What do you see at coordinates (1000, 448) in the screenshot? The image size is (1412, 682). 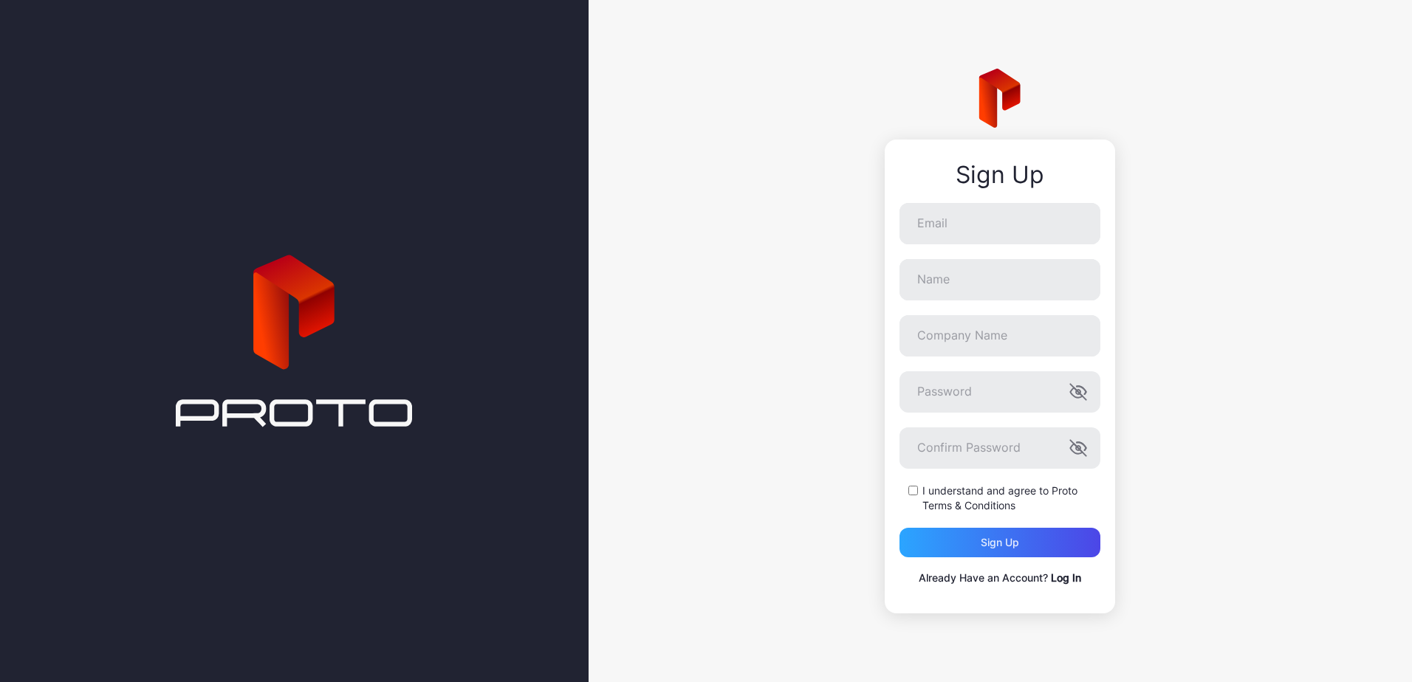 I see `input: Confirm Password` at bounding box center [1000, 448].